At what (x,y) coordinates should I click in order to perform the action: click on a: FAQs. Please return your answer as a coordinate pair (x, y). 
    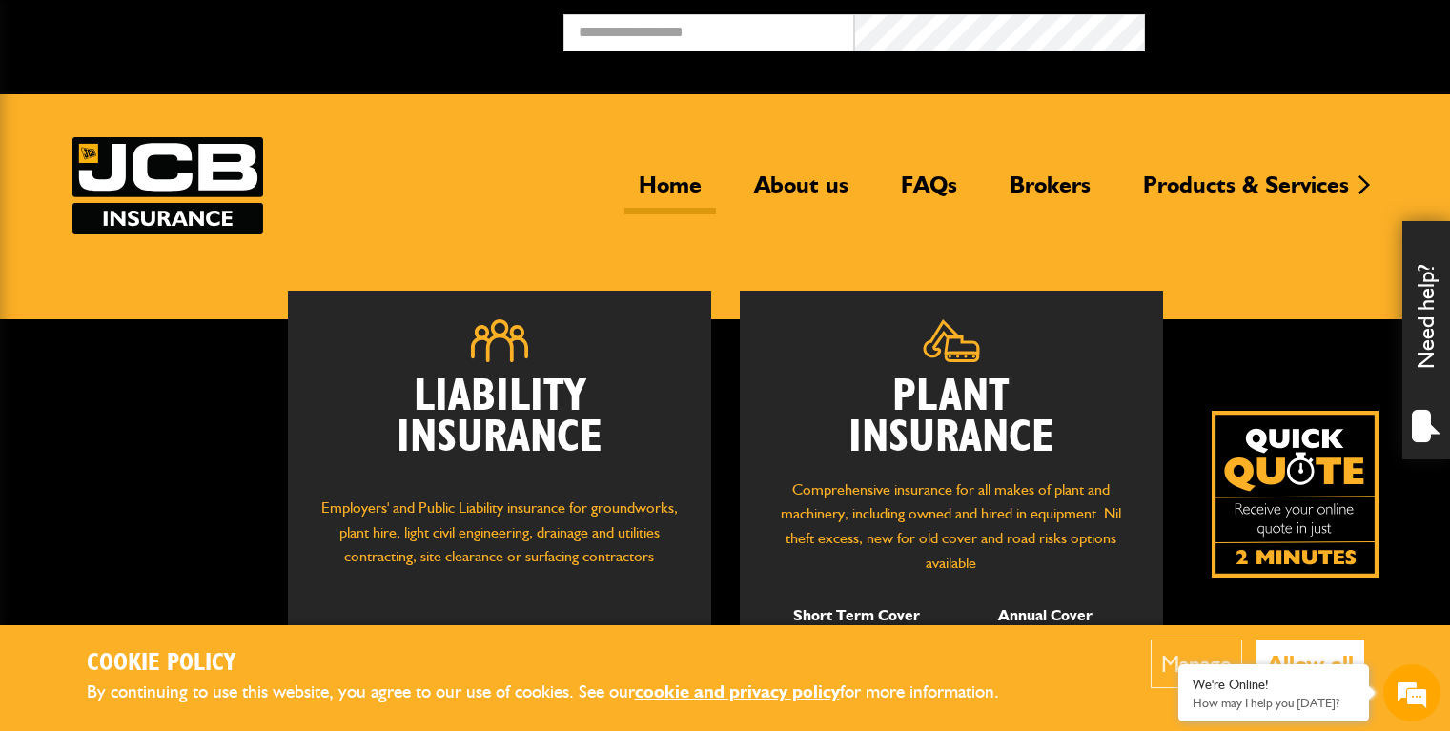
    Looking at the image, I should click on (929, 193).